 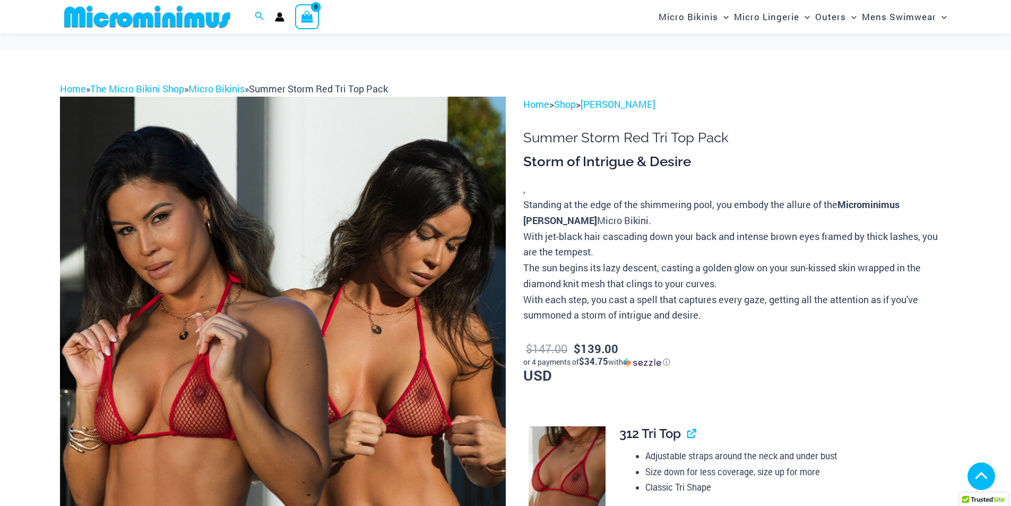 What do you see at coordinates (794, 472) in the screenshot?
I see `li: Size down for less coverage, size up for more` at bounding box center [794, 472].